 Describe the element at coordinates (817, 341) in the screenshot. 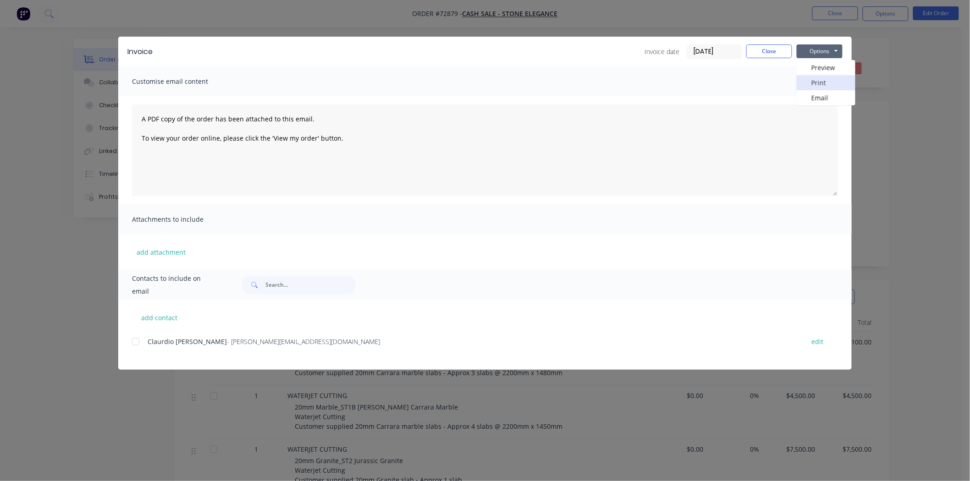

I see `button: edit` at that location.